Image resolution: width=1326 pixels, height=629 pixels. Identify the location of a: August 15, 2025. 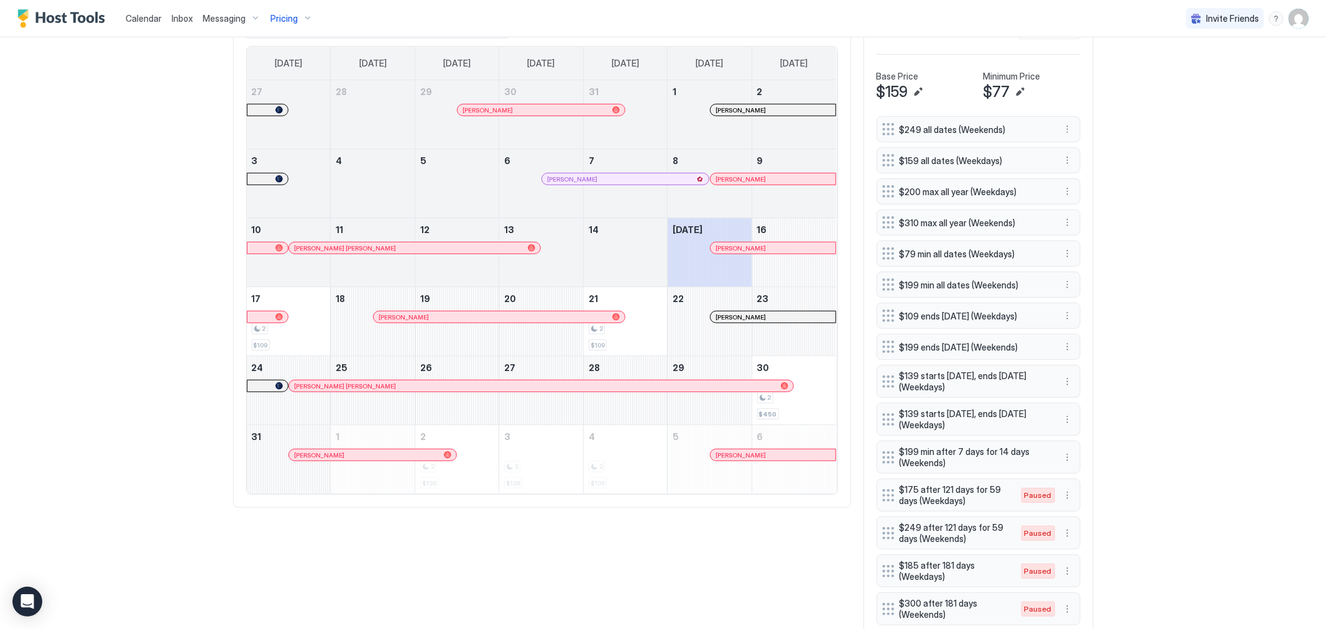
(709, 229).